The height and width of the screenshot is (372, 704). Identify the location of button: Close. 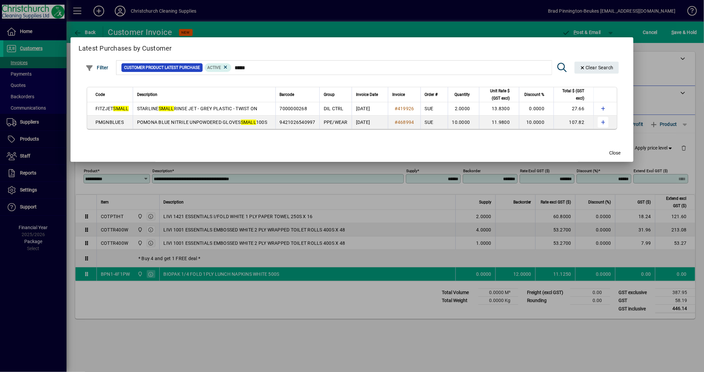
(615, 153).